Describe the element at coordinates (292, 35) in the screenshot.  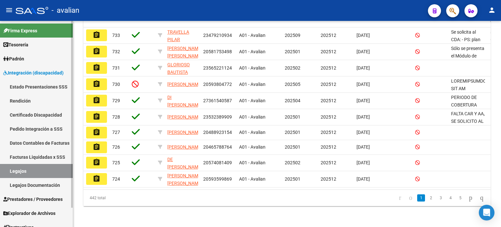
I see `span: 202509` at that location.